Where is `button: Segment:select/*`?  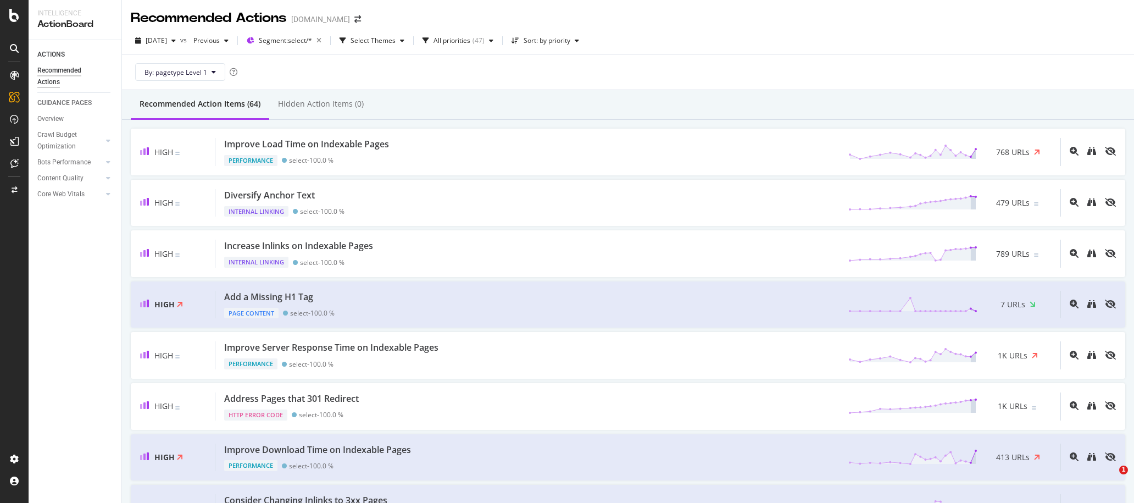 button: Segment:select/* is located at coordinates (284, 41).